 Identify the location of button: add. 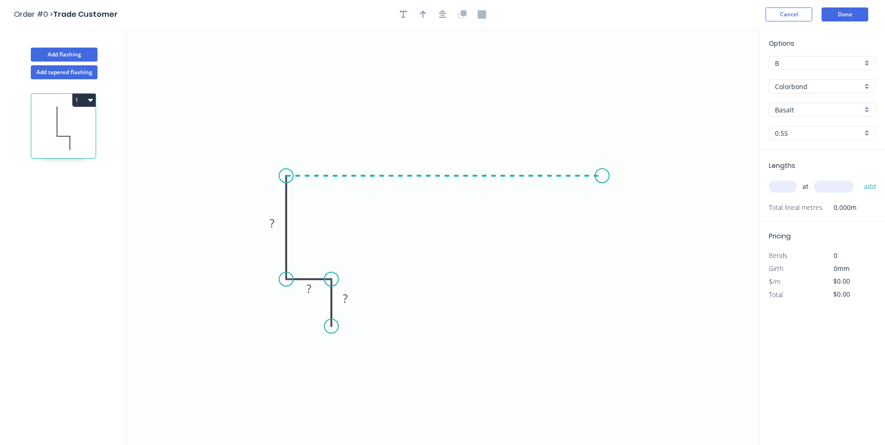
(870, 187).